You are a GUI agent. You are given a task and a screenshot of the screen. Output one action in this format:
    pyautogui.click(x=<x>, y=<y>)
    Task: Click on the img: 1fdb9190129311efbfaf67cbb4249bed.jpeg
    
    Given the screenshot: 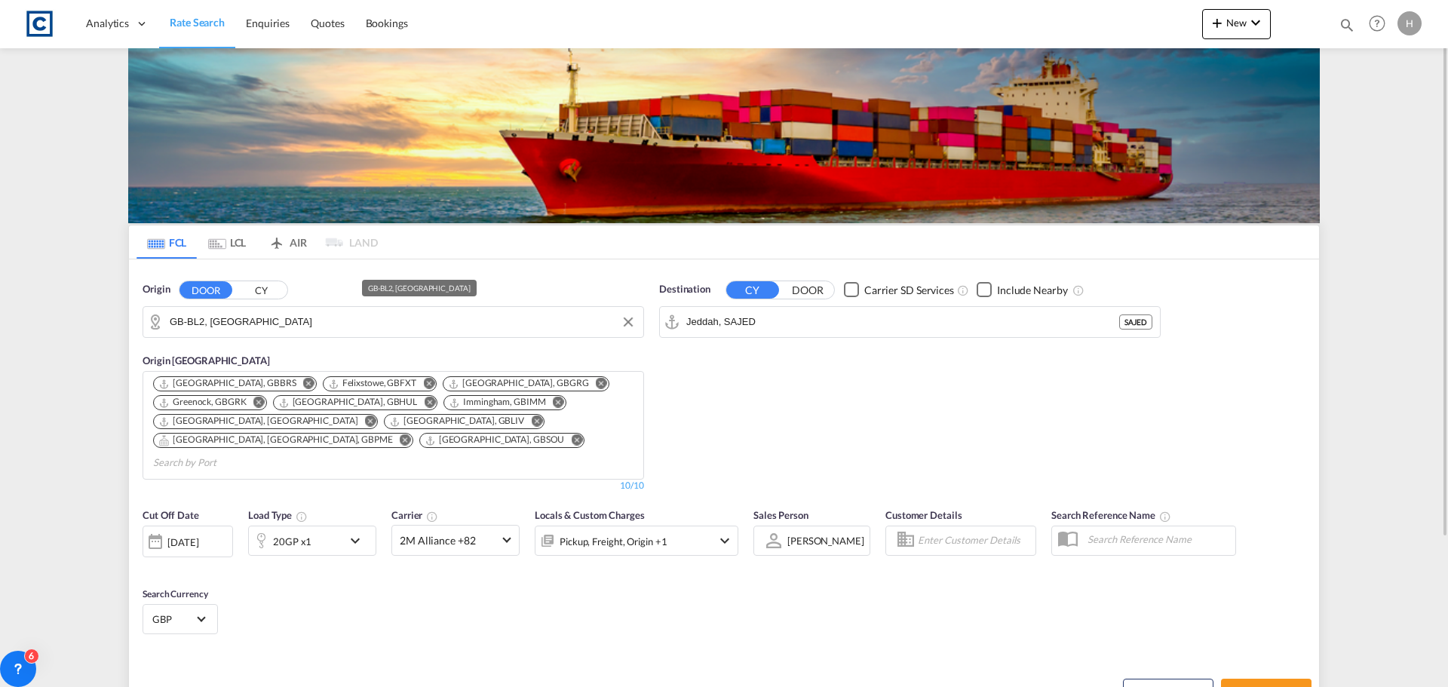 What is the action you would take?
    pyautogui.click(x=39, y=23)
    